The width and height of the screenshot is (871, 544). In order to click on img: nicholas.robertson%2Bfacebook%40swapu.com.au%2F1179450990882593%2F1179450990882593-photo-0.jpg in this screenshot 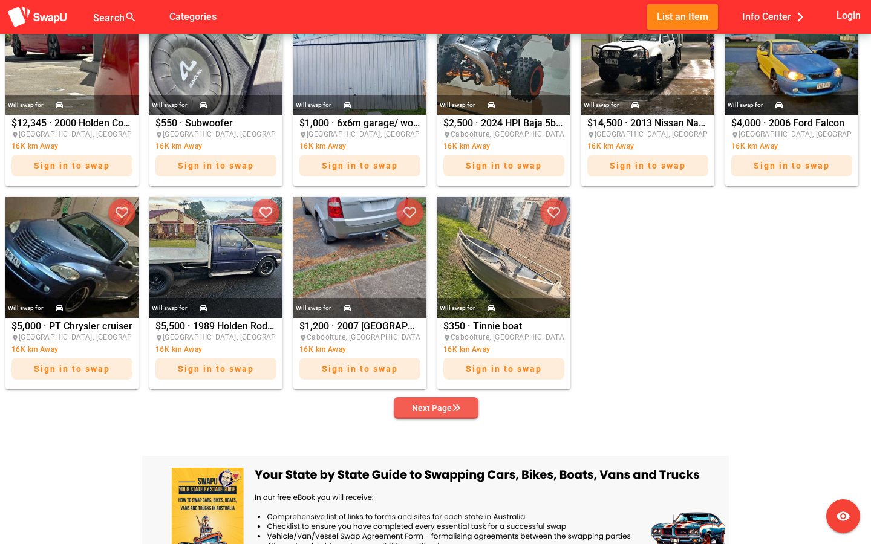, I will do `click(360, 258)`.